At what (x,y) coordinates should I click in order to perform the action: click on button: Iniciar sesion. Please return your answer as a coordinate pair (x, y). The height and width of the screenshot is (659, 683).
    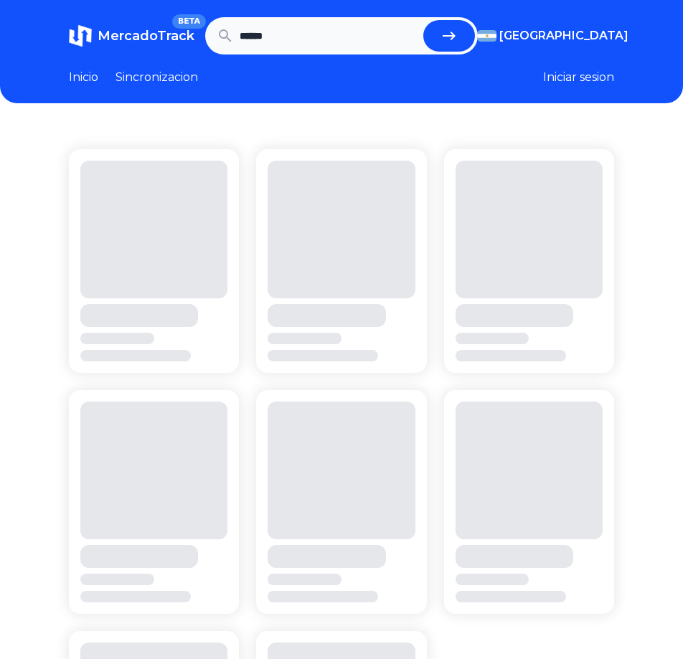
    Looking at the image, I should click on (578, 78).